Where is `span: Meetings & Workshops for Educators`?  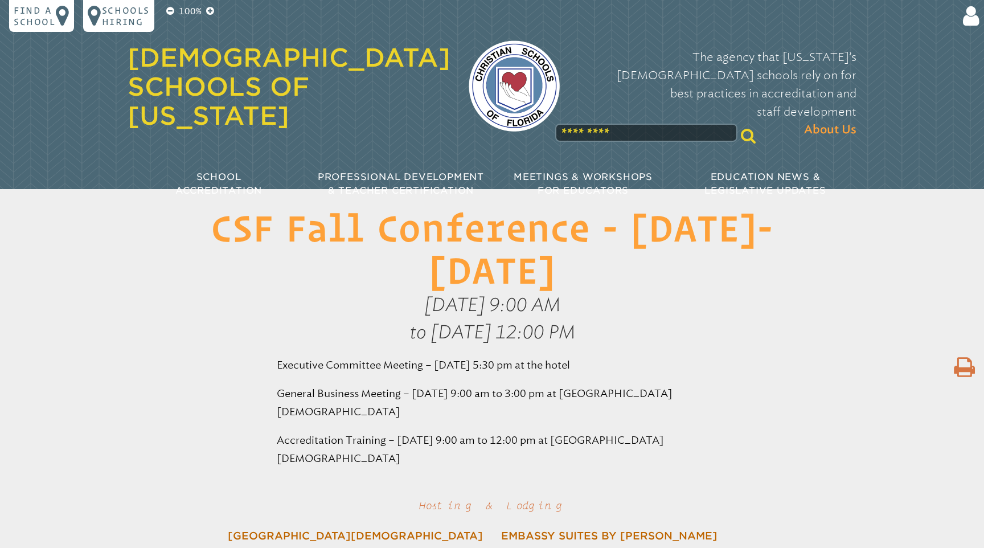
span: Meetings & Workshops for Educators is located at coordinates (583, 183).